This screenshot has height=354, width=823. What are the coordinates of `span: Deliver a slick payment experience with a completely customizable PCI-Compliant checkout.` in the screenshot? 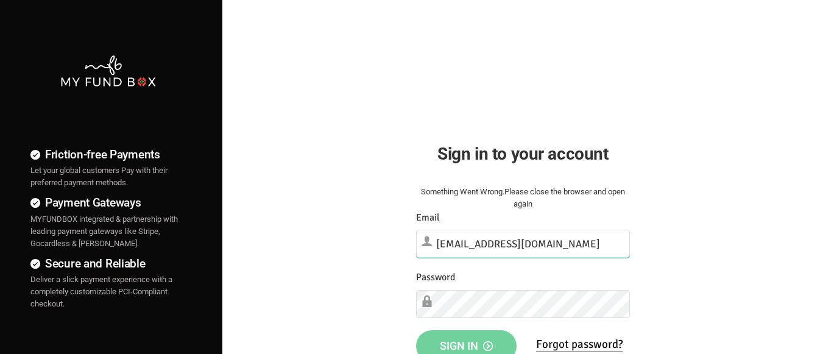 It's located at (101, 291).